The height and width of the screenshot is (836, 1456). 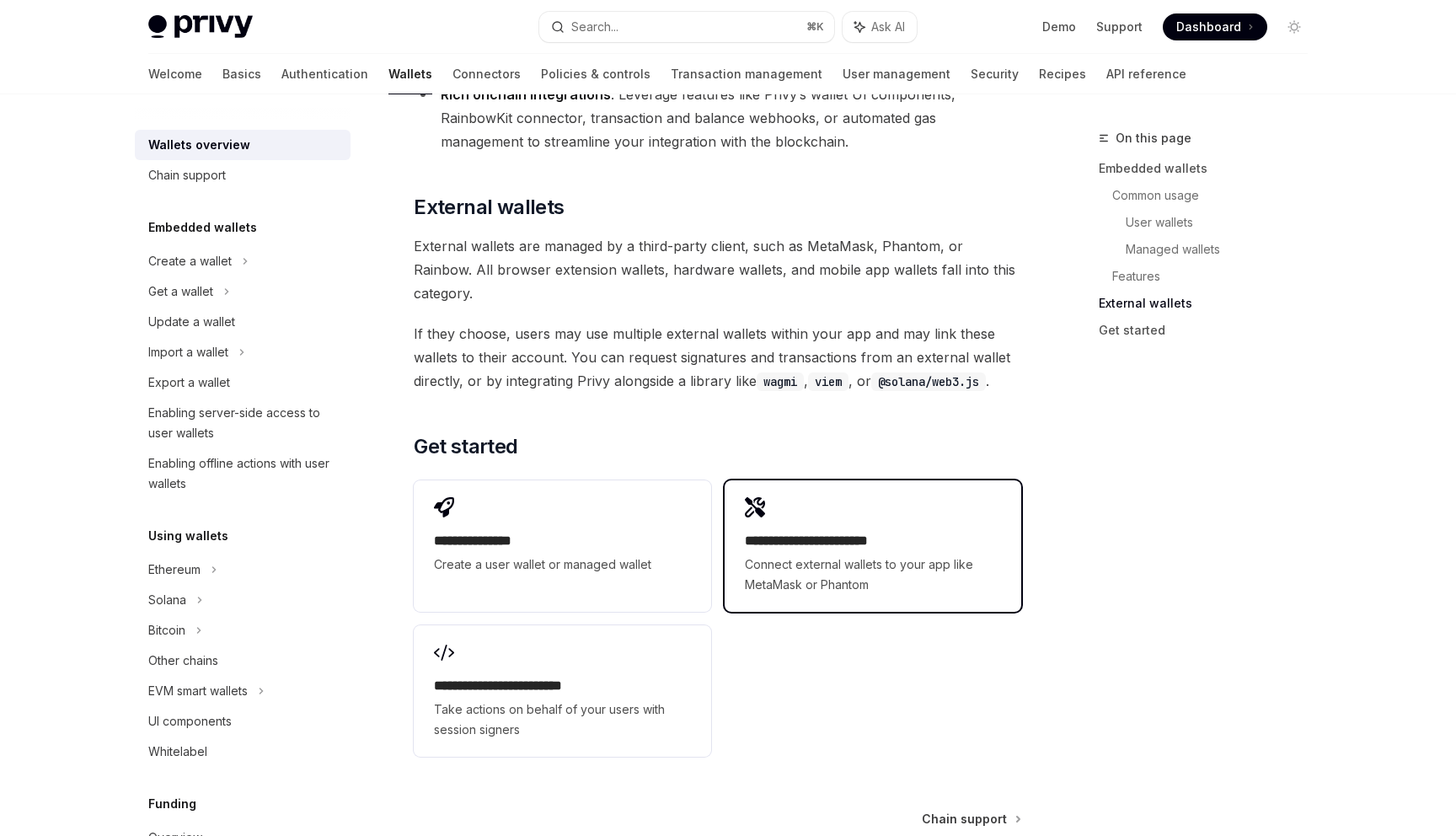 I want to click on a: UI components, so click(x=243, y=722).